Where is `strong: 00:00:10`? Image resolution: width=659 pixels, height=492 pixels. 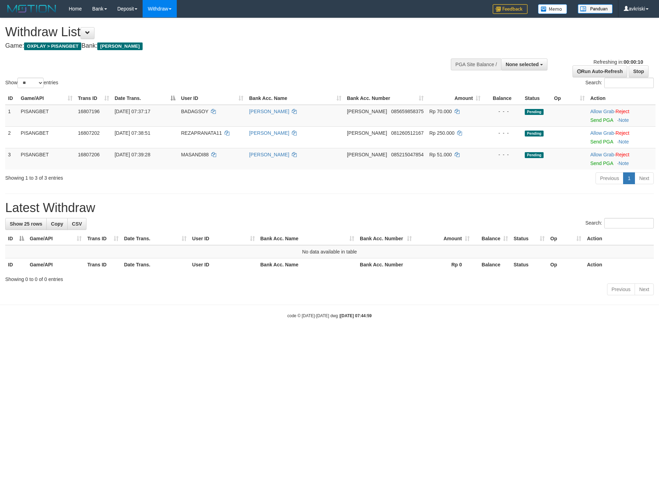 strong: 00:00:10 is located at coordinates (633, 62).